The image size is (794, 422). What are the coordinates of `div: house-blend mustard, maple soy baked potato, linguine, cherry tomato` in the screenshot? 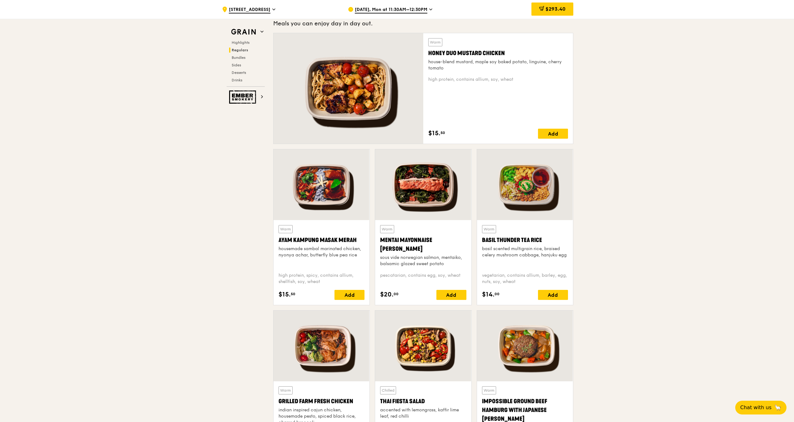 It's located at (498, 65).